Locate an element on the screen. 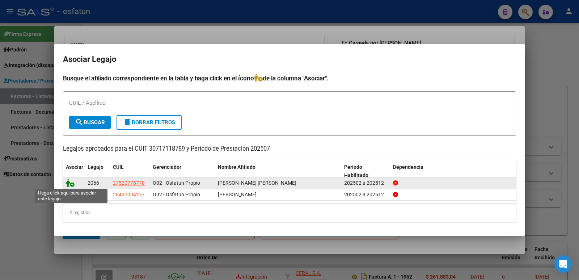 This screenshot has width=579, height=280. div: Open Intercom Messenger is located at coordinates (563, 264).